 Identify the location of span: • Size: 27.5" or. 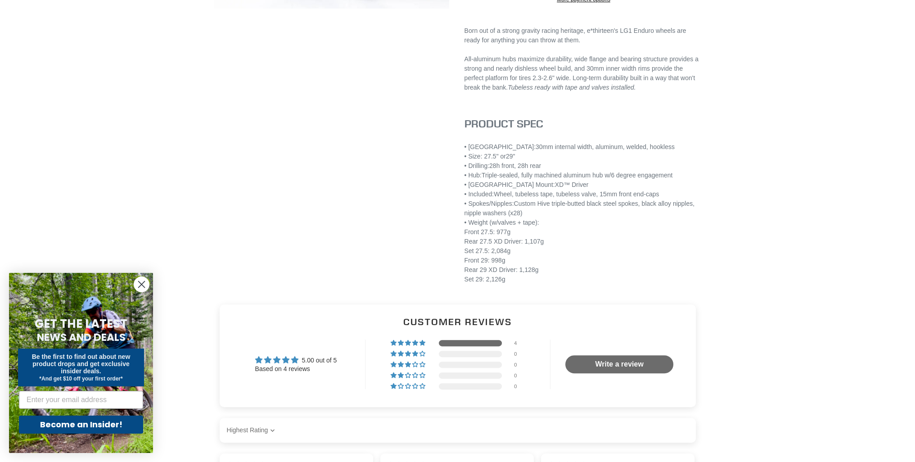
(485, 156).